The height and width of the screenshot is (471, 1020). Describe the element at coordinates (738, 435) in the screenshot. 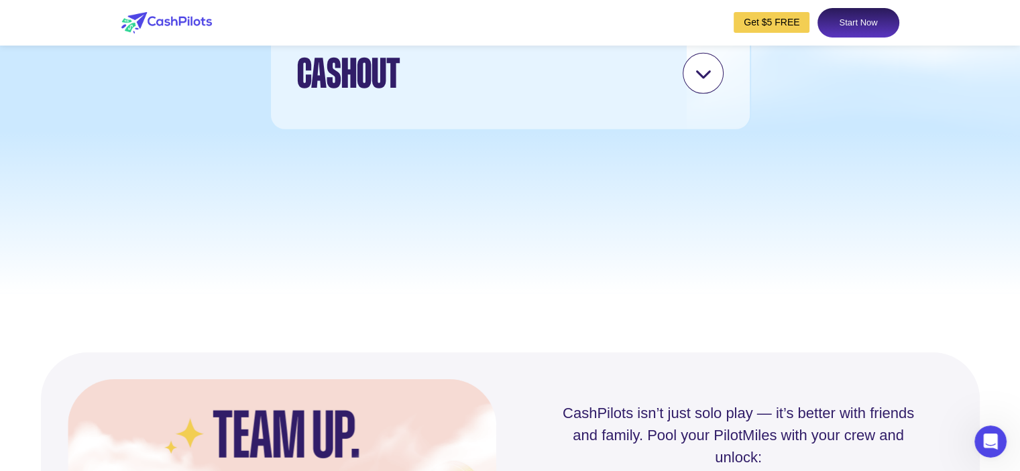

I see `div: CashPilots isn’t just solo play — it’s better with friends and family. Pool your PilotMiles with ...` at that location.